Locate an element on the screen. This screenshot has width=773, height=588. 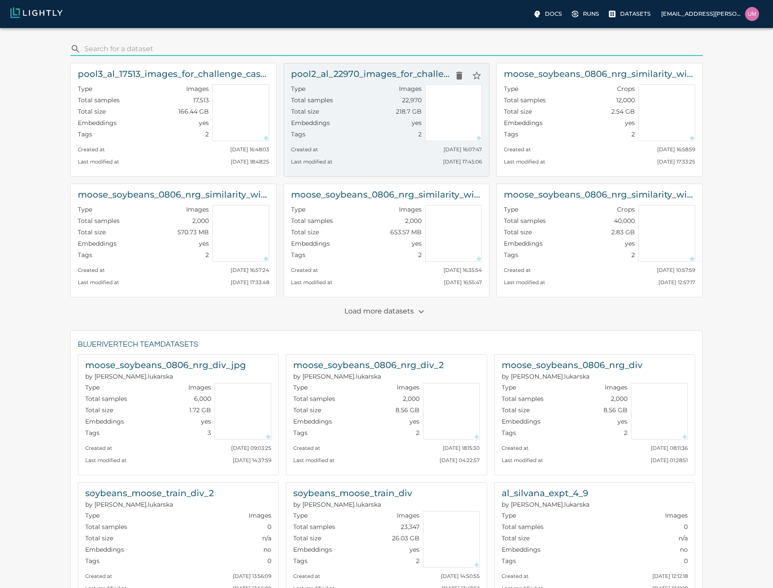
a: pool2_al_22970_images_for_challenge_case_miningDelete datasetStar datasetTypeImagesTotal samples2... is located at coordinates (387, 120).